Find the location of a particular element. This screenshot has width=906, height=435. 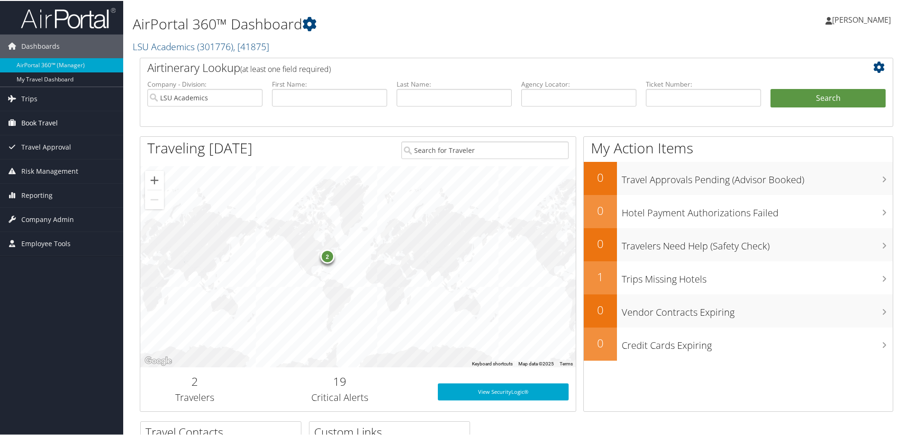

h3: Hotel Payment Authorizations Failed is located at coordinates (757, 210).